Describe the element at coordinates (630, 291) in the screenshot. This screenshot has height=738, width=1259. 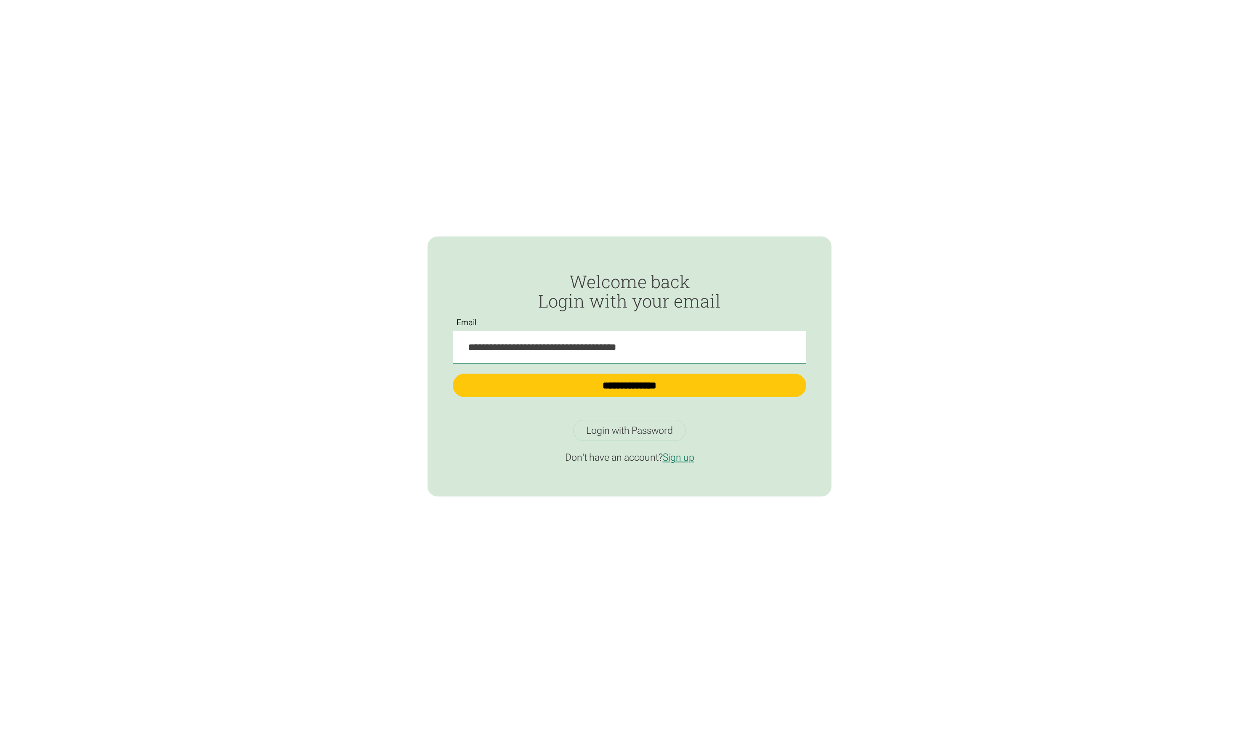
I see `h2: Welcome back Login with your email` at that location.